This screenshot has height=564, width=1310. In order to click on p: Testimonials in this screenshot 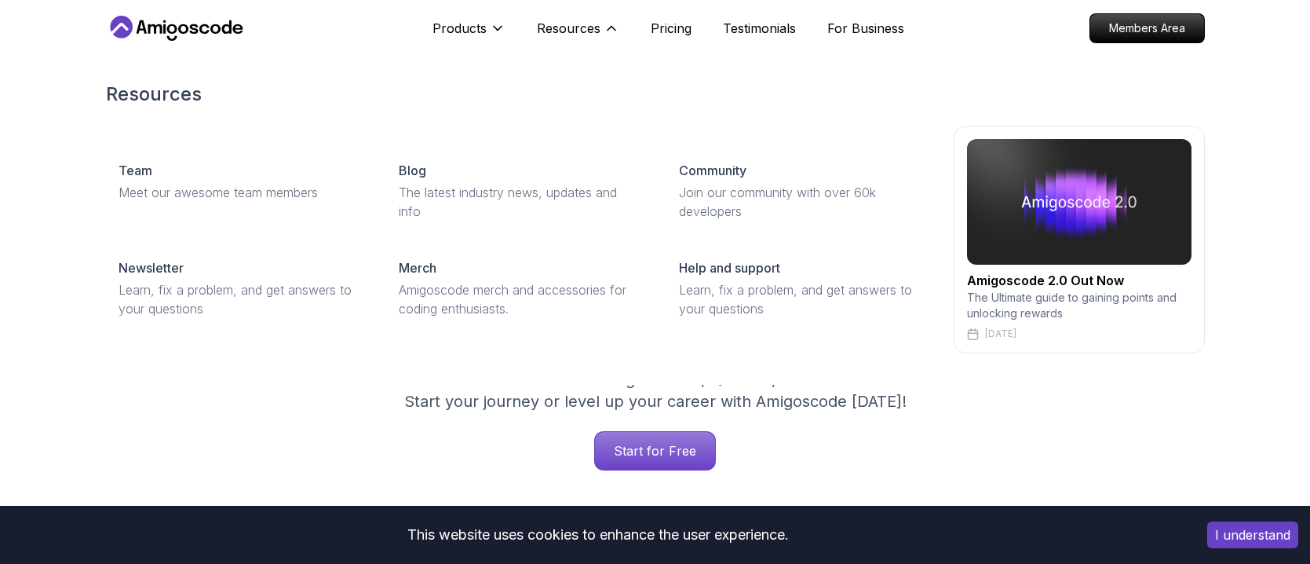, I will do `click(759, 28)`.